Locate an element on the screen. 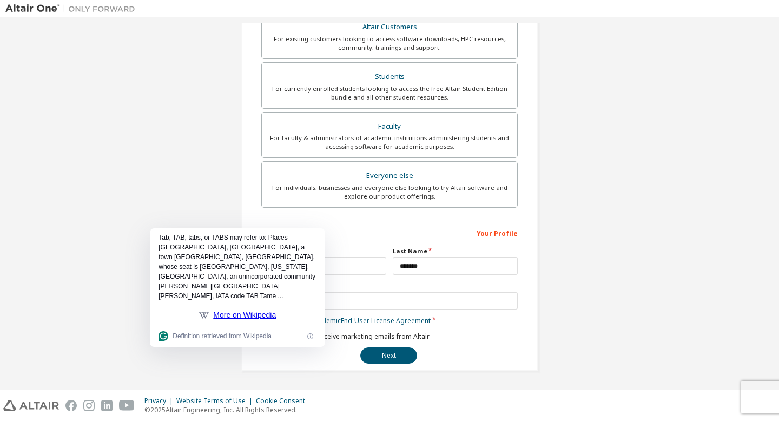  div: For existing customers looking to access software downloads, HPC resources, community, trainings ... is located at coordinates (389, 43).